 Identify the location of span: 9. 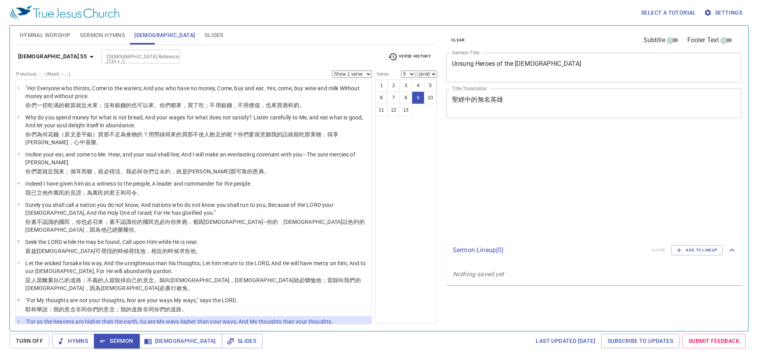
(18, 321).